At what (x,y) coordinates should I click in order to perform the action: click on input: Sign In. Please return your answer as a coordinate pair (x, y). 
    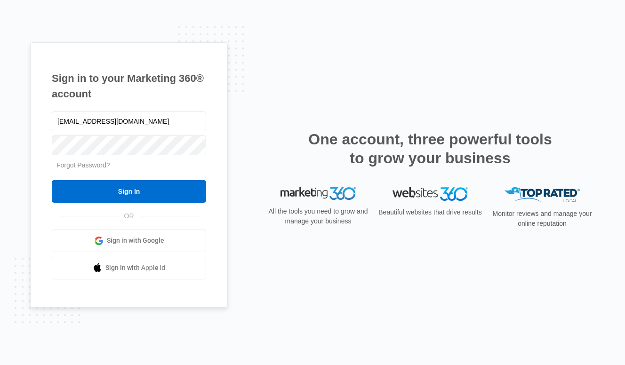
    Looking at the image, I should click on (129, 192).